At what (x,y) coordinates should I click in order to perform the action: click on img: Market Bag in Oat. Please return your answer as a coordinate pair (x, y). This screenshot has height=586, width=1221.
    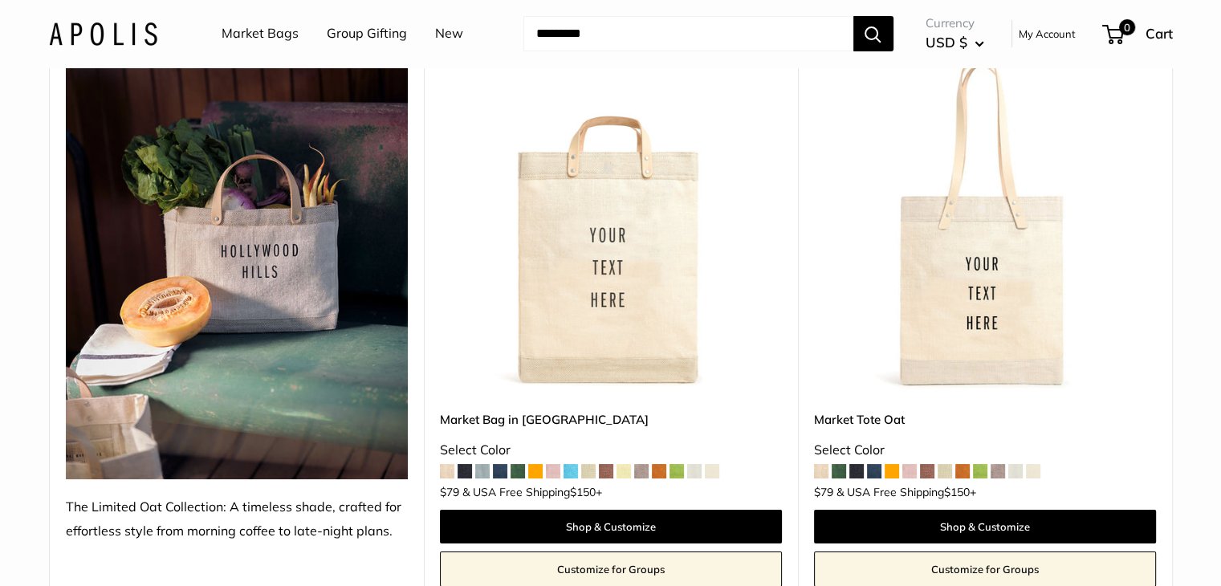
    Looking at the image, I should click on (611, 223).